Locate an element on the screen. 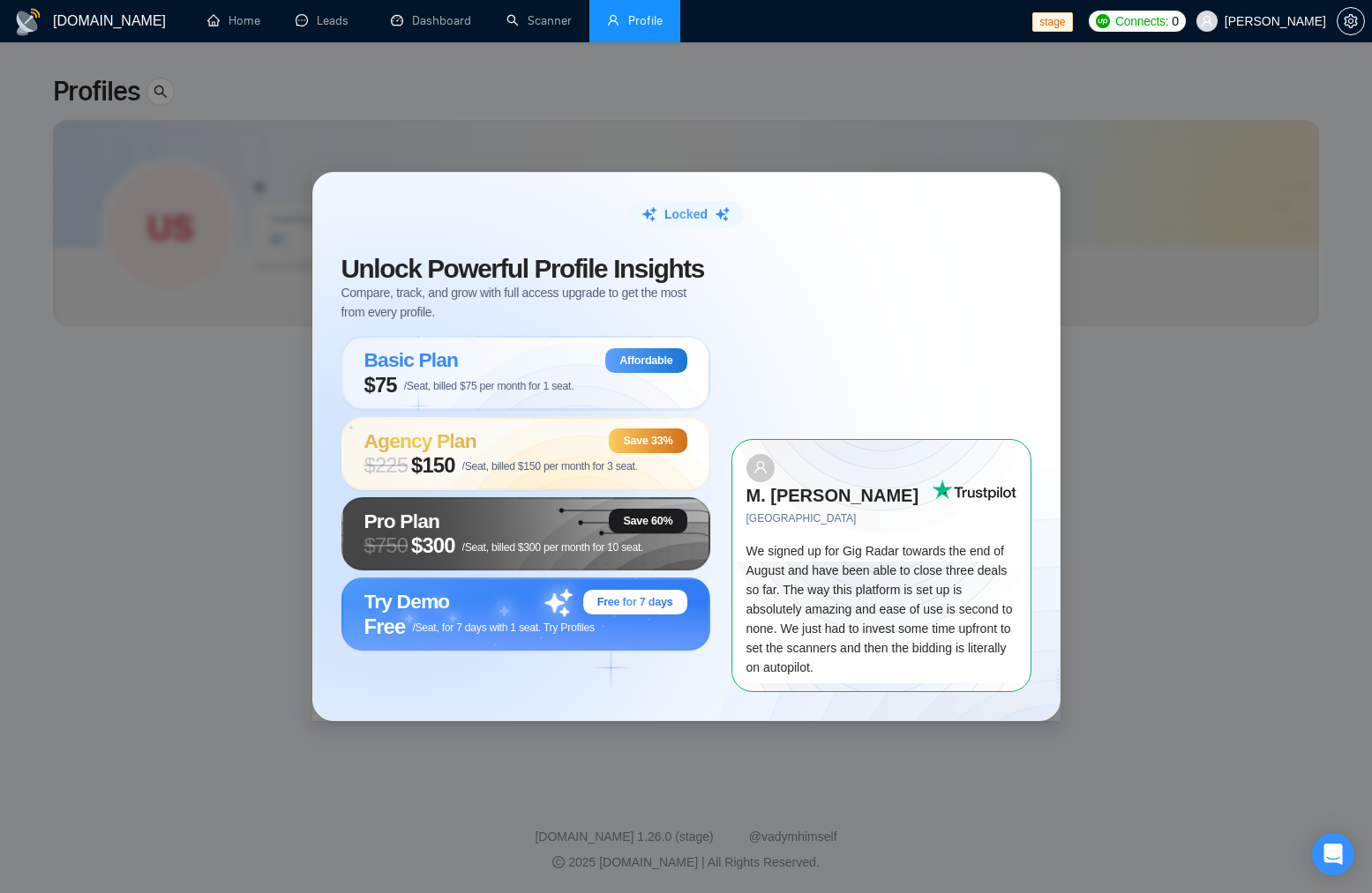 Image resolution: width=1372 pixels, height=893 pixels. img: Trust Pilot is located at coordinates (974, 491).